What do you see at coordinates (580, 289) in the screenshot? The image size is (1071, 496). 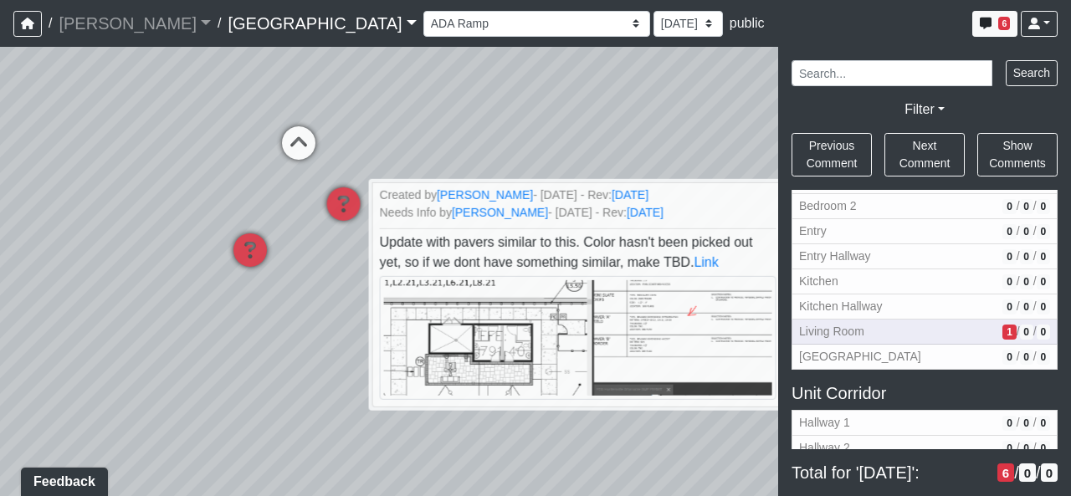 I see `span: Update with pavers similar to this. Color hasn't been picked out yet, so if we dont have somethin...` at bounding box center [580, 289].